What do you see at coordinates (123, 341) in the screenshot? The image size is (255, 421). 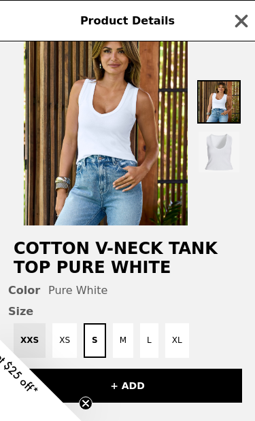 I see `button: M` at bounding box center [123, 341].